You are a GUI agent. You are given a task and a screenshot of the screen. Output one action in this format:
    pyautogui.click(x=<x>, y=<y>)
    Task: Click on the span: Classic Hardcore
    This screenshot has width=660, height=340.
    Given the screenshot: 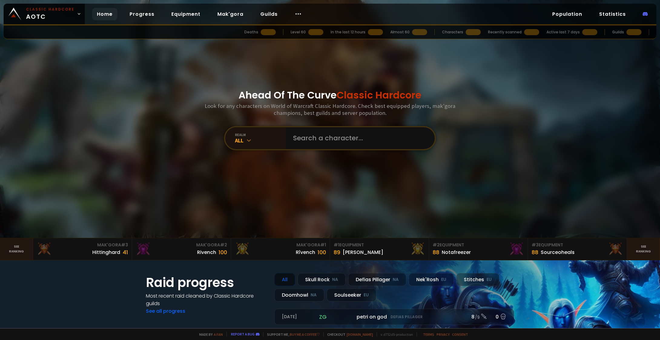 What is the action you would take?
    pyautogui.click(x=379, y=95)
    